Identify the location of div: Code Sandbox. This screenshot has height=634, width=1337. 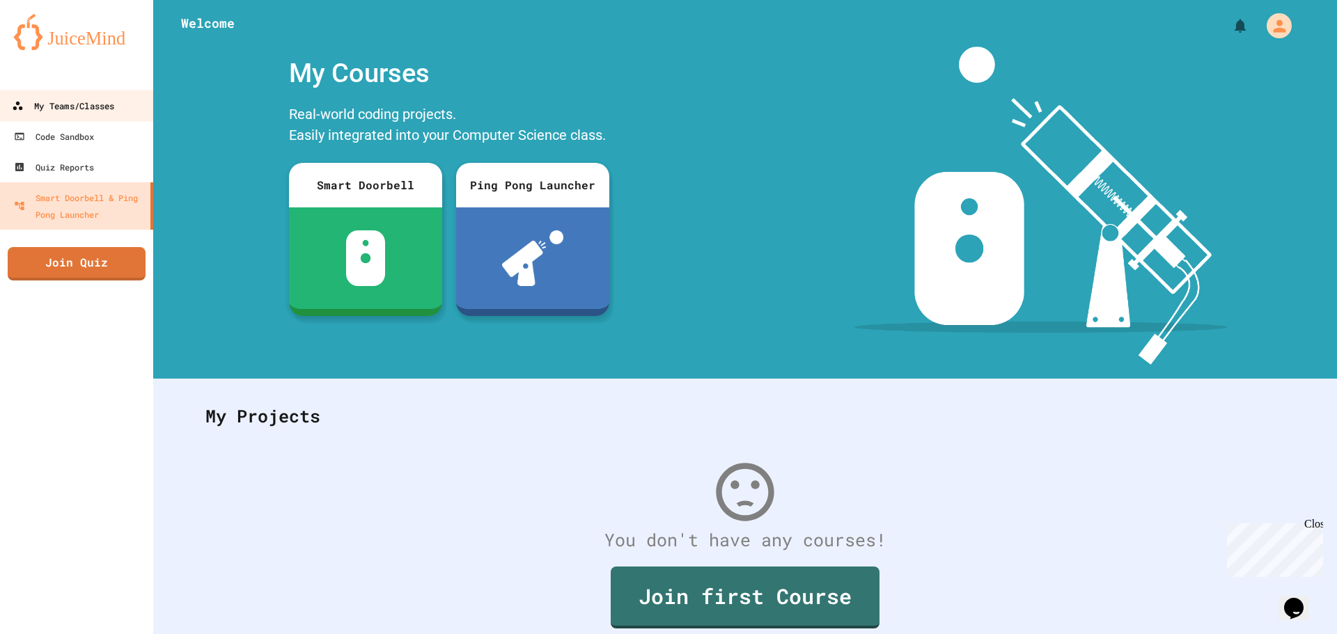
(54, 136).